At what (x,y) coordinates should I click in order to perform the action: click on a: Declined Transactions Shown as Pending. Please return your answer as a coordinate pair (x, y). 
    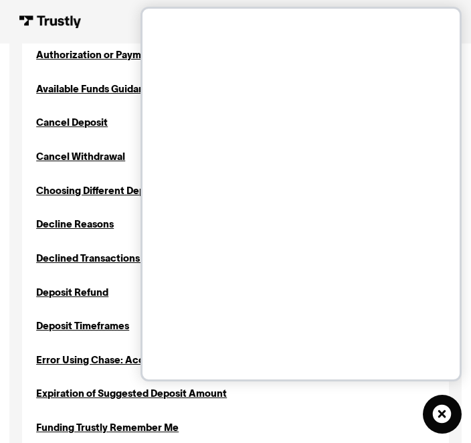
    Looking at the image, I should click on (131, 259).